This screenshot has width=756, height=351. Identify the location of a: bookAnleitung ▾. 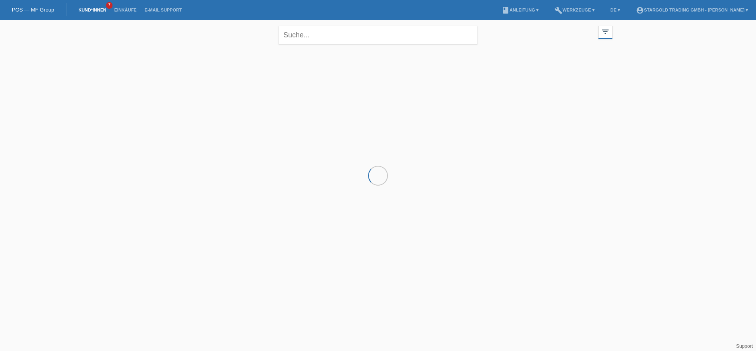
(520, 10).